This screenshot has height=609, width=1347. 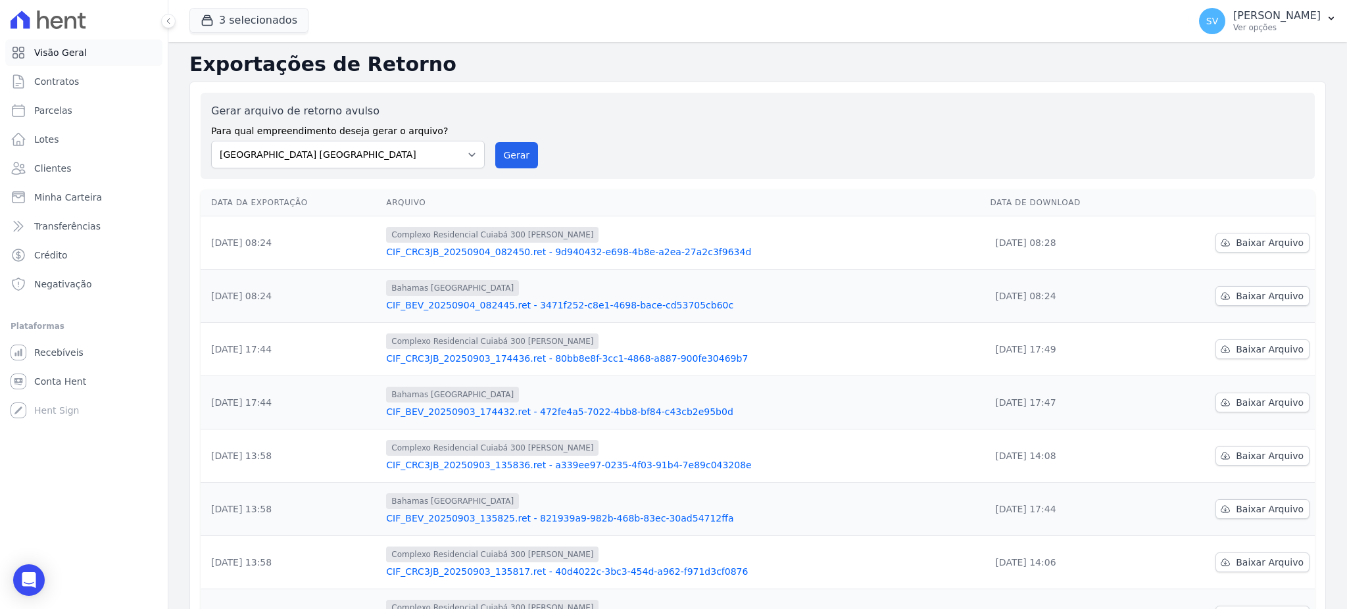 What do you see at coordinates (683, 358) in the screenshot?
I see `a: CIF_CRC3JB_20250903_174436.ret - 80bb8e8f-3cc1-4868-a887-900fe30469b7` at bounding box center [683, 358].